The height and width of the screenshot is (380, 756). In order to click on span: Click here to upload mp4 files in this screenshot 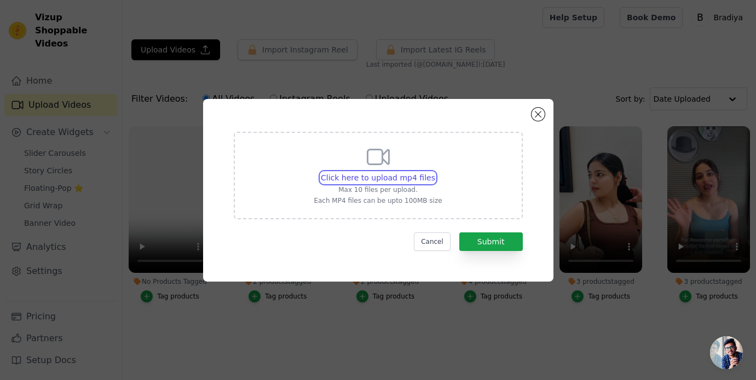, I will do `click(378, 178)`.